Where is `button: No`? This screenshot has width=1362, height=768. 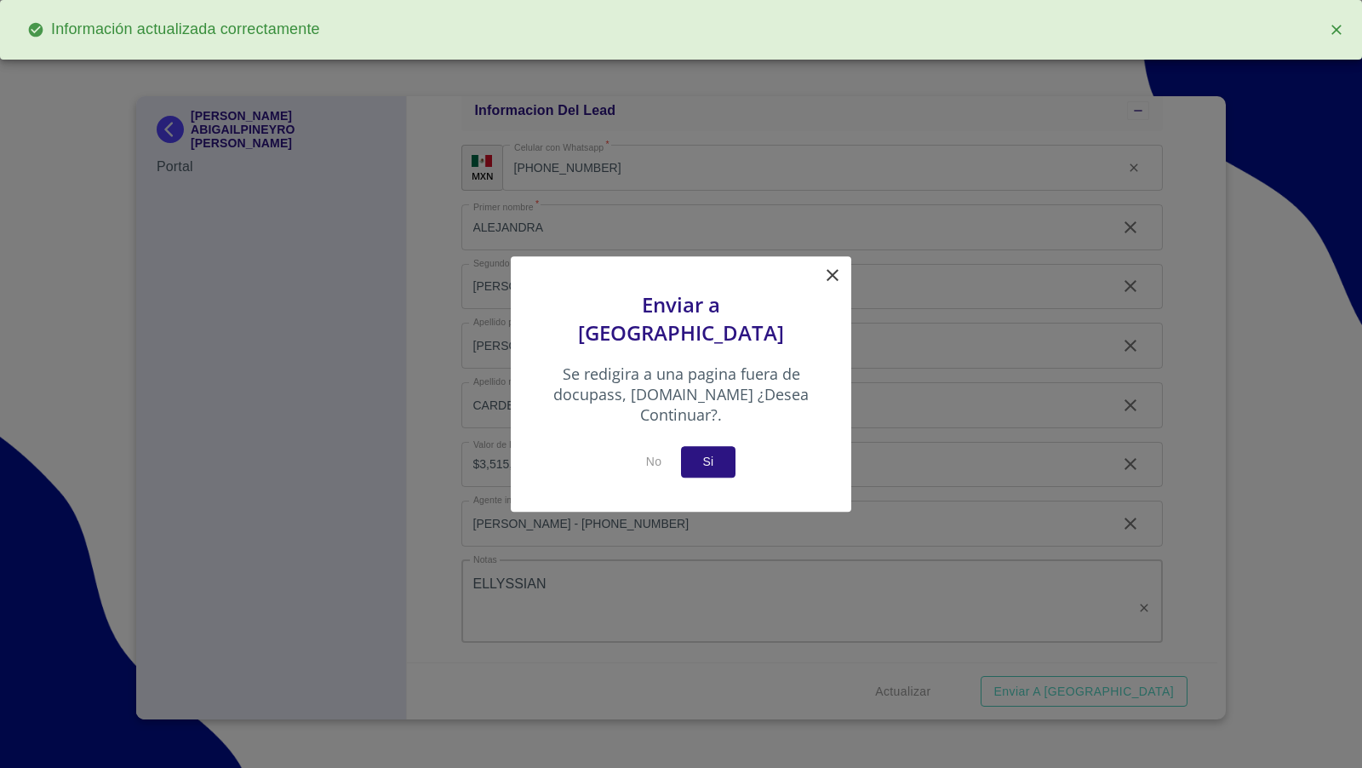 button: No is located at coordinates (654, 461).